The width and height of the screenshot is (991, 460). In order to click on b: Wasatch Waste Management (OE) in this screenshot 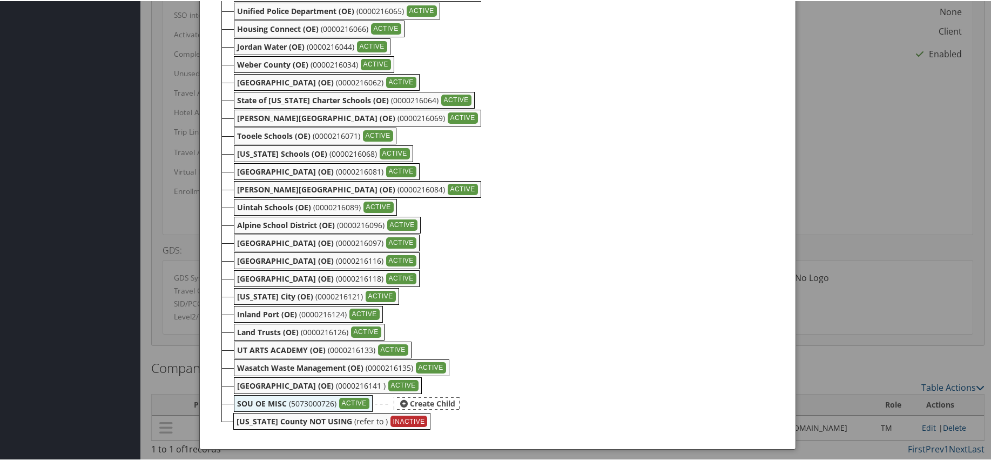, I will do `click(300, 366)`.